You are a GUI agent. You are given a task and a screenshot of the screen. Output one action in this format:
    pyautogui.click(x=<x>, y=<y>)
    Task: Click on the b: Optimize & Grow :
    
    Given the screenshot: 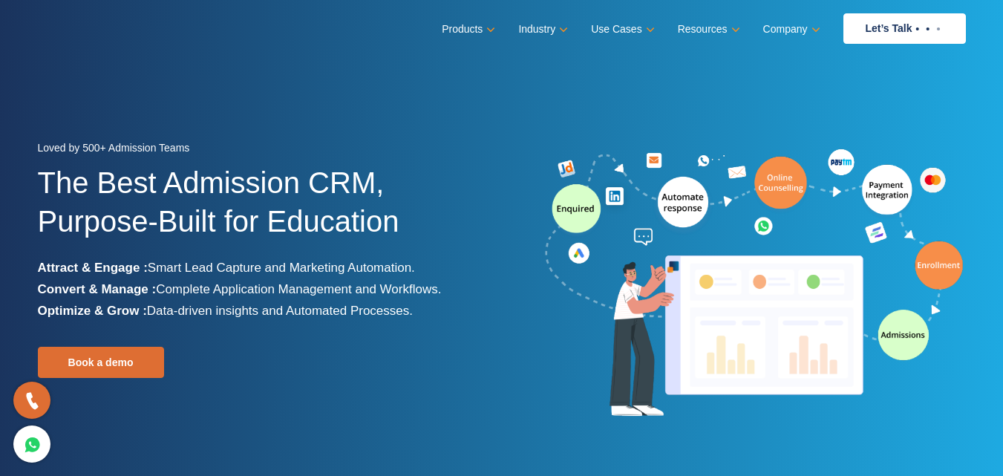 What is the action you would take?
    pyautogui.click(x=92, y=310)
    